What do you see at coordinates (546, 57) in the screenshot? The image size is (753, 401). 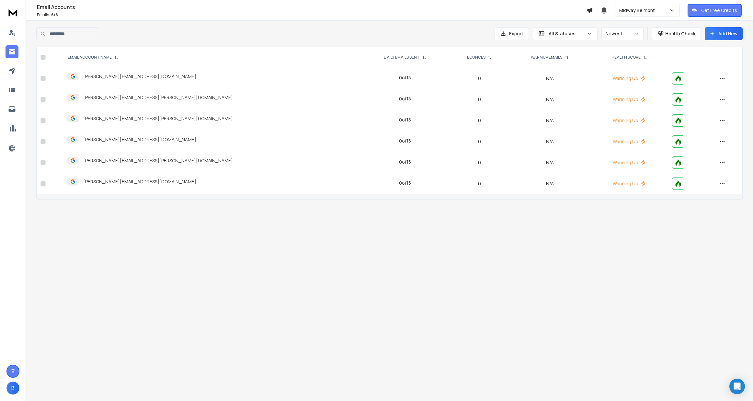 I see `p: WARMUP EMAILS` at bounding box center [546, 57].